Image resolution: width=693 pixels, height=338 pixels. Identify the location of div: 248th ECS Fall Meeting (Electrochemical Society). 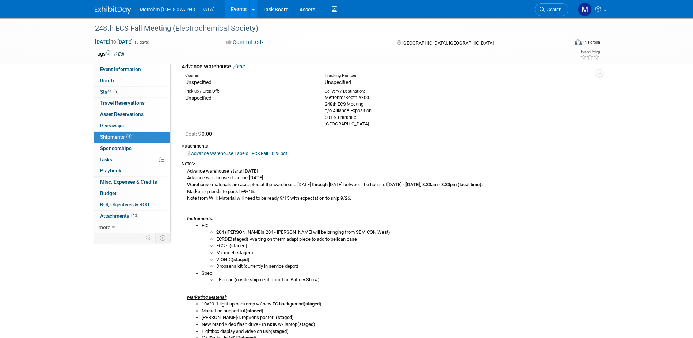
(325, 29).